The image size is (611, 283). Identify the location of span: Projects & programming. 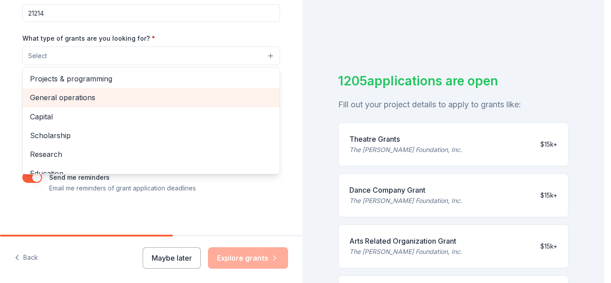
(151, 79).